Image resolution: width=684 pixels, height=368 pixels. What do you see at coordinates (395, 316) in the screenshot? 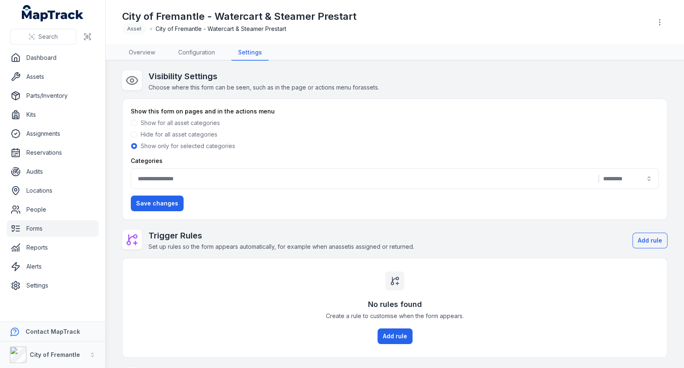
I see `span: Create a rule to customise when the form appears.` at bounding box center [395, 316].